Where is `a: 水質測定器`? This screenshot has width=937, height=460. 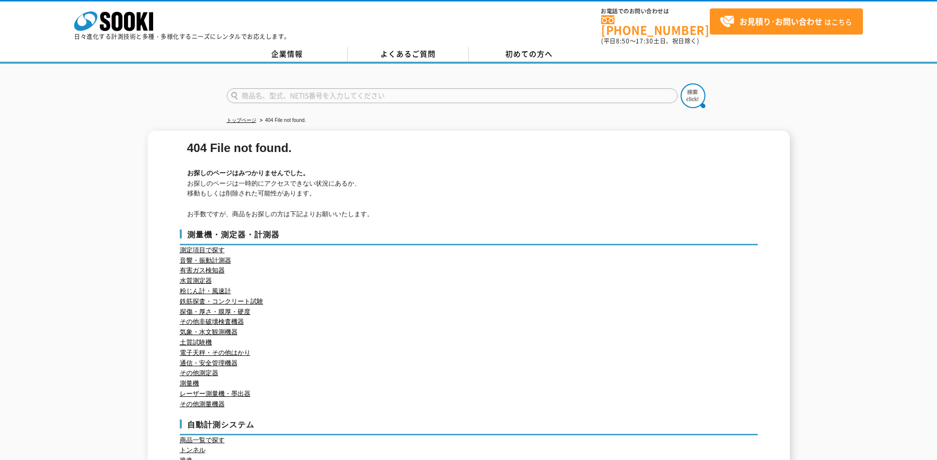
a: 水質測定器 is located at coordinates (195, 280).